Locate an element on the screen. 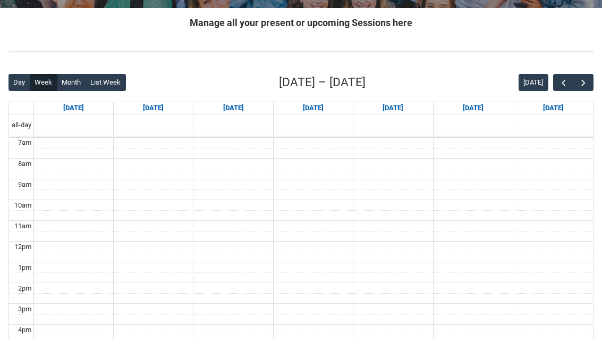 The height and width of the screenshot is (339, 602). div: 12pm is located at coordinates (23, 247).